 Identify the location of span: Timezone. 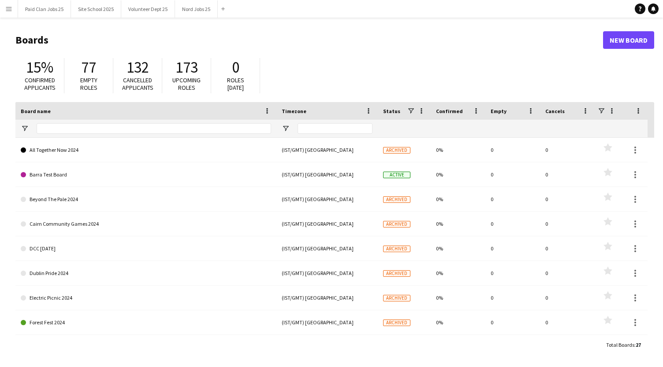
(294, 111).